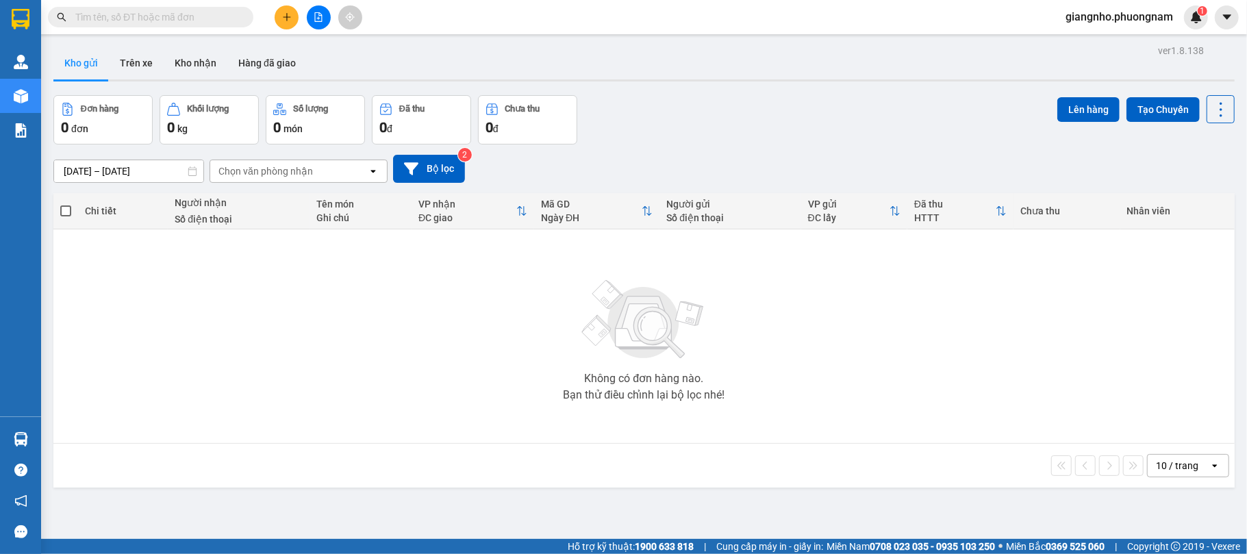  Describe the element at coordinates (103, 120) in the screenshot. I see `button: Đơn hàng0đơn` at that location.